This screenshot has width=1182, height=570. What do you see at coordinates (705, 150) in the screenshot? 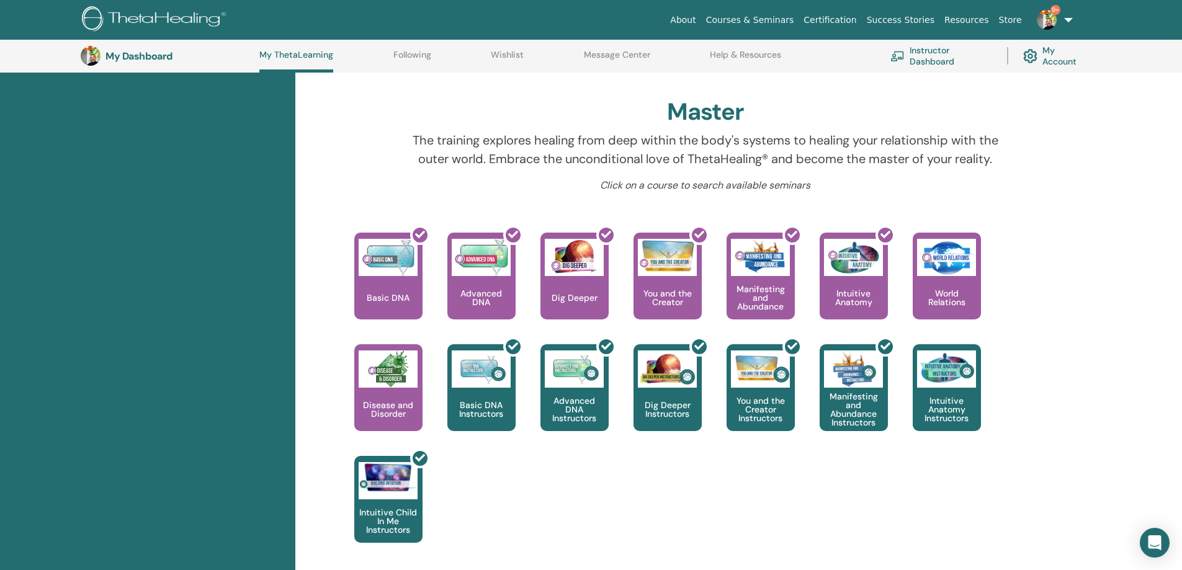
I see `p: The training explores healing from deep within the body's systems to healing your relationship wi...` at bounding box center [705, 150].